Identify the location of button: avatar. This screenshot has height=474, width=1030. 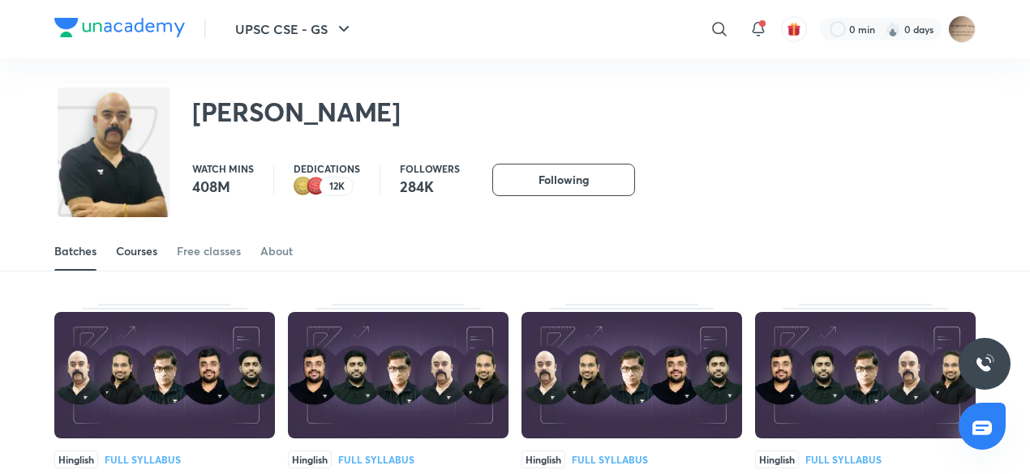
(794, 29).